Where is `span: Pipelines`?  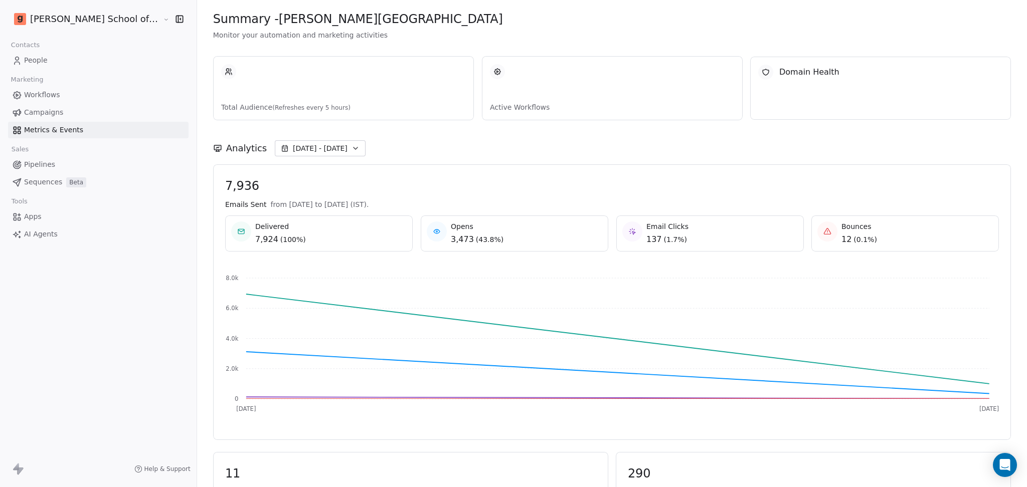
span: Pipelines is located at coordinates (40, 164).